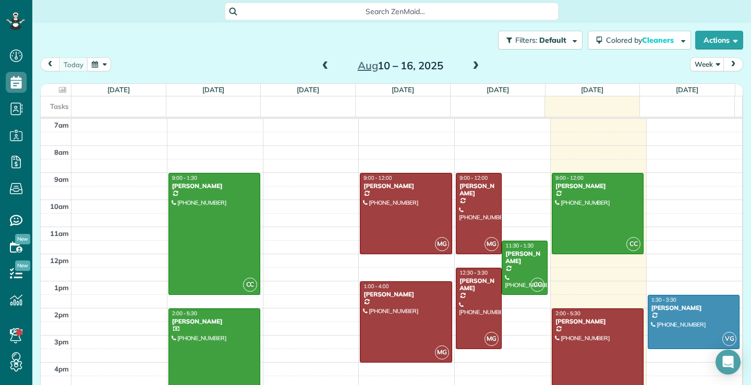  What do you see at coordinates (368, 65) in the screenshot?
I see `span: Aug` at bounding box center [368, 65].